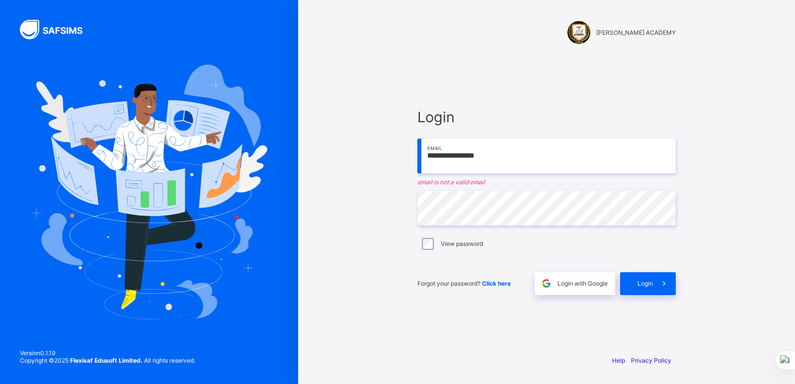 This screenshot has width=795, height=384. What do you see at coordinates (496, 283) in the screenshot?
I see `a: Click here` at bounding box center [496, 283].